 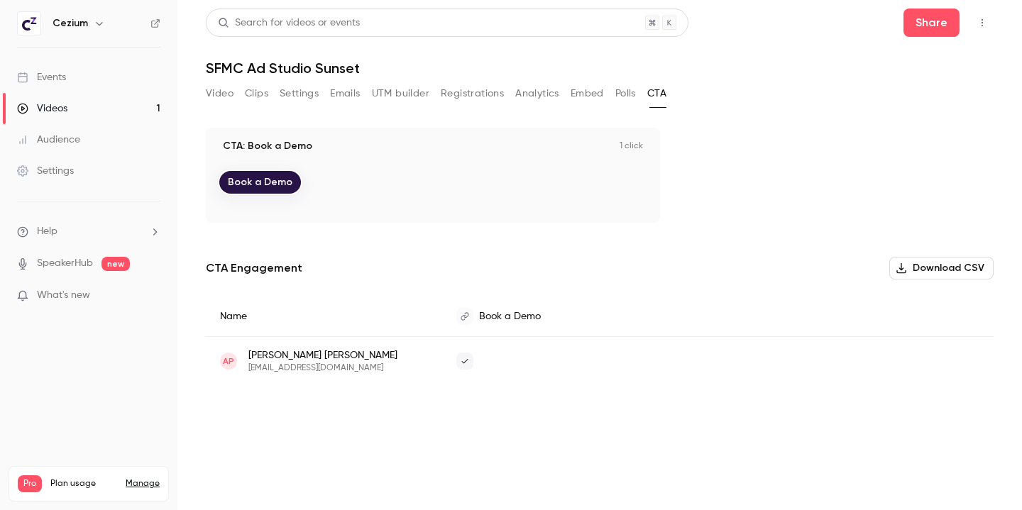 What do you see at coordinates (656, 94) in the screenshot?
I see `button: CTA` at bounding box center [656, 94].